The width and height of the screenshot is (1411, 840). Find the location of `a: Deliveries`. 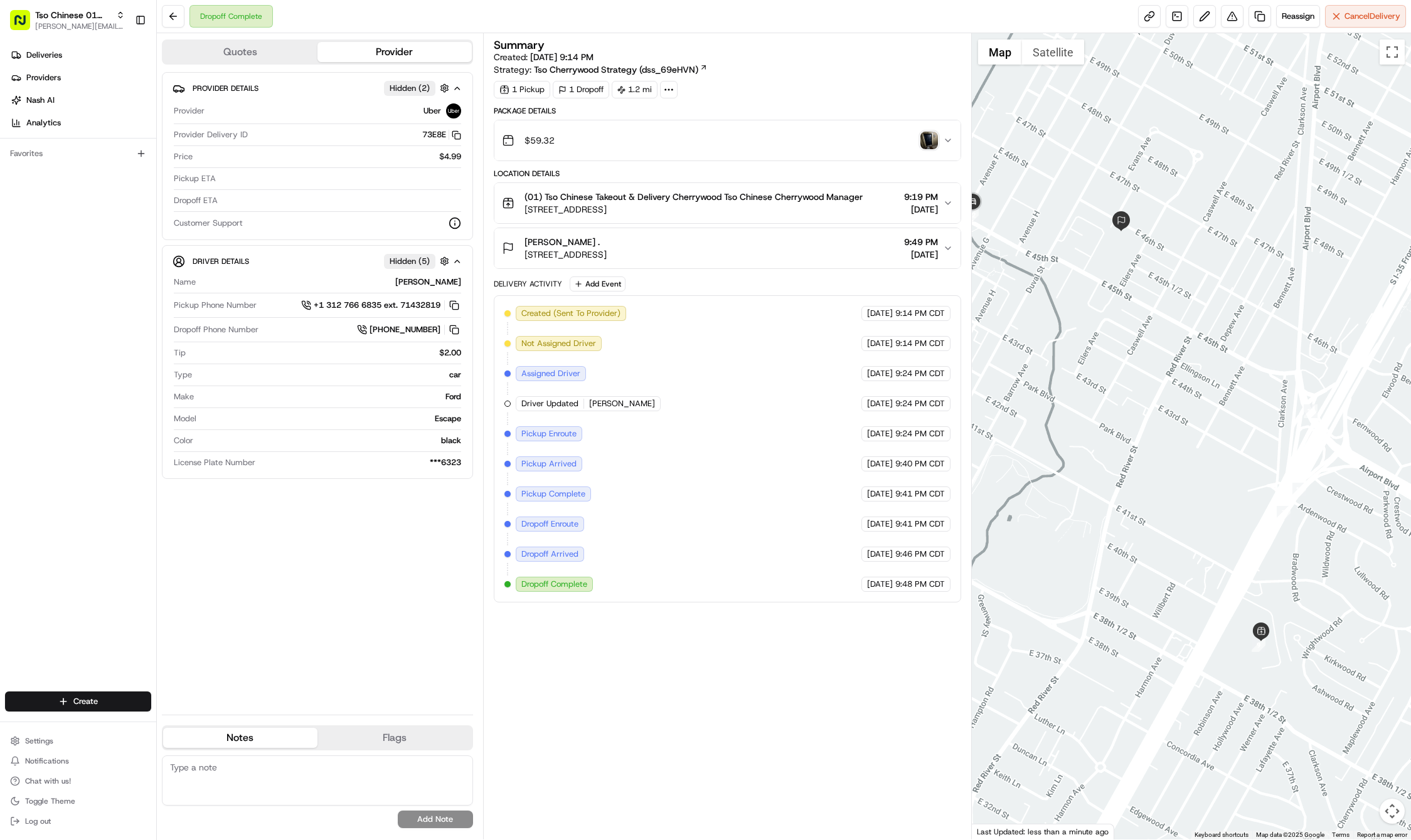

a: Deliveries is located at coordinates (80, 55).